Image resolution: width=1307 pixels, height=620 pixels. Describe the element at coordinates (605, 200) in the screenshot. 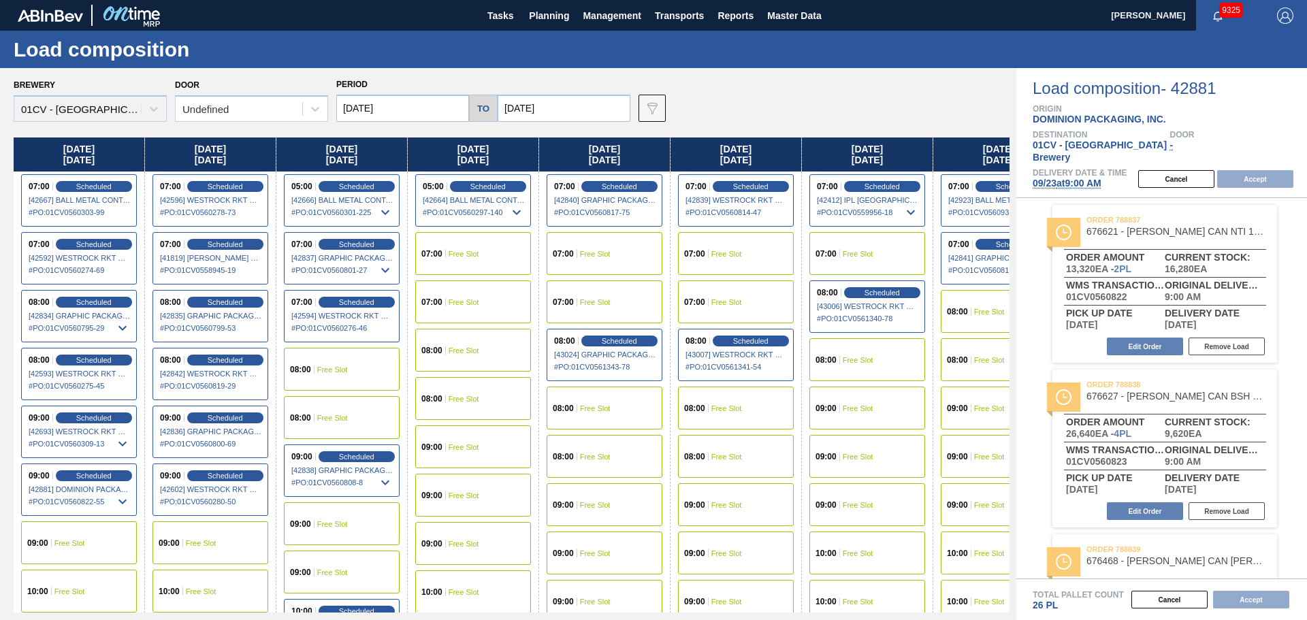

I see `span: [42840] GRAPHIC PACKAGING INTERNATIONA - 0008221069` at that location.